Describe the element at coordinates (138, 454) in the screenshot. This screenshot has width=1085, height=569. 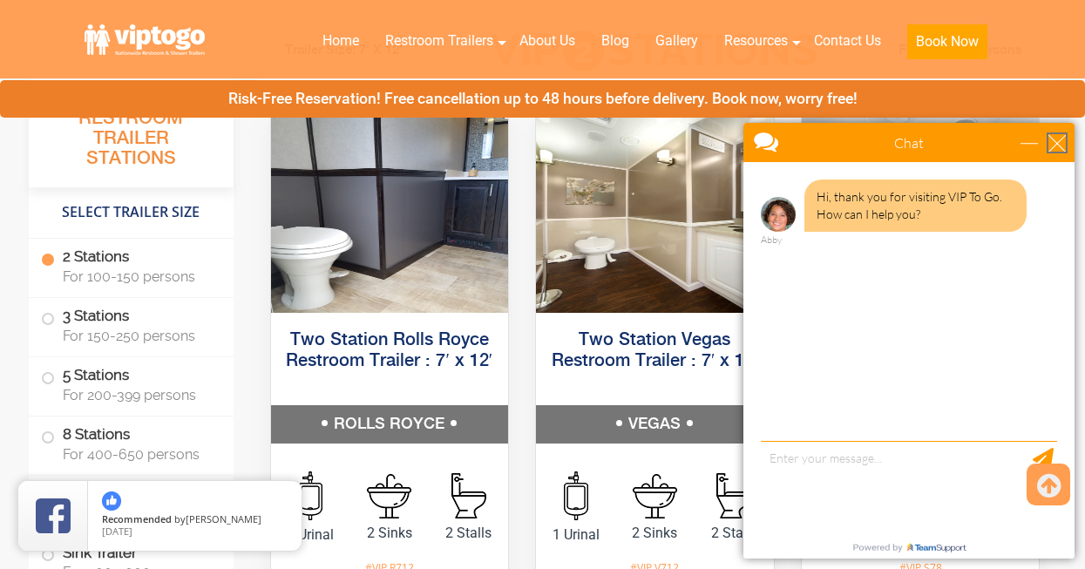
I see `span: For 400-650 persons` at that location.